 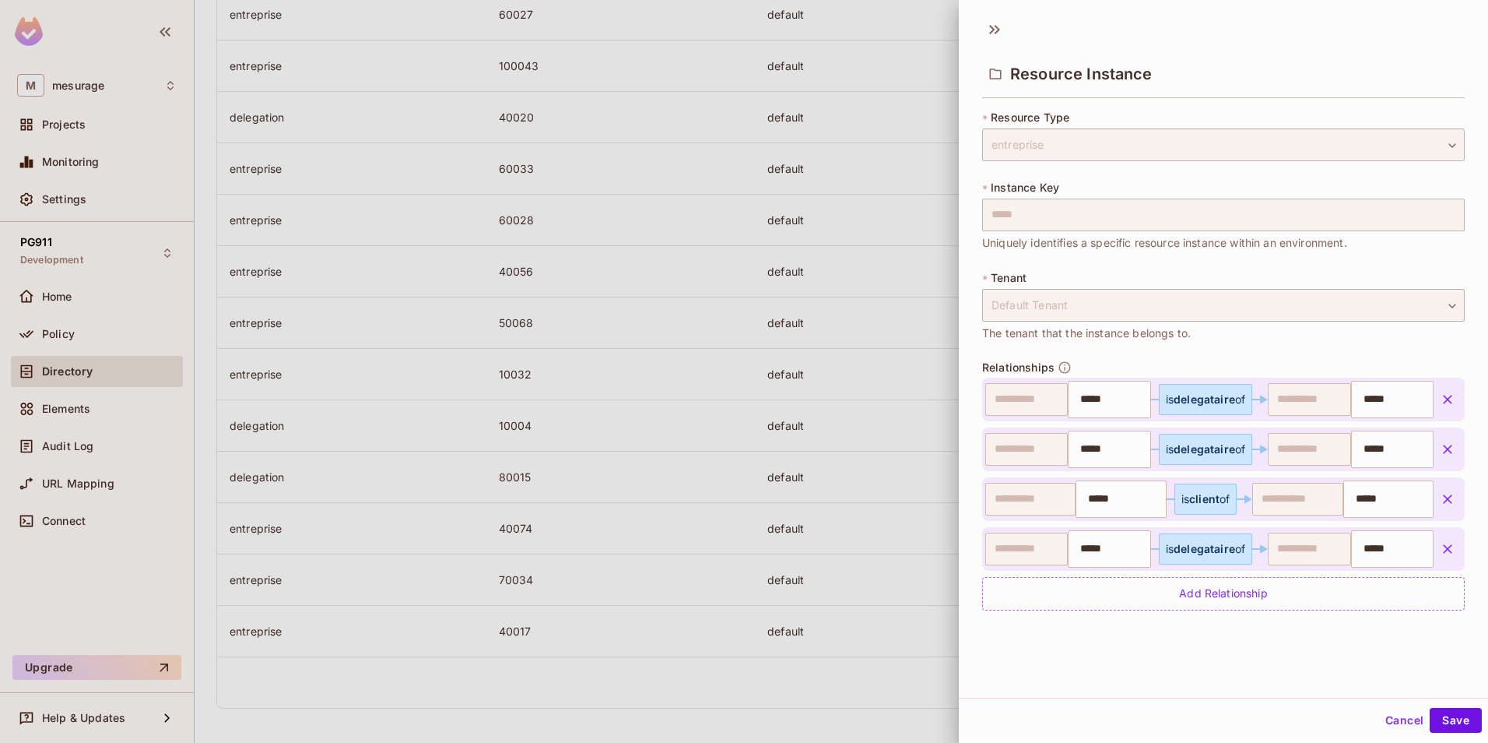 What do you see at coordinates (1204, 498) in the screenshot?
I see `span: client` at bounding box center [1204, 498].